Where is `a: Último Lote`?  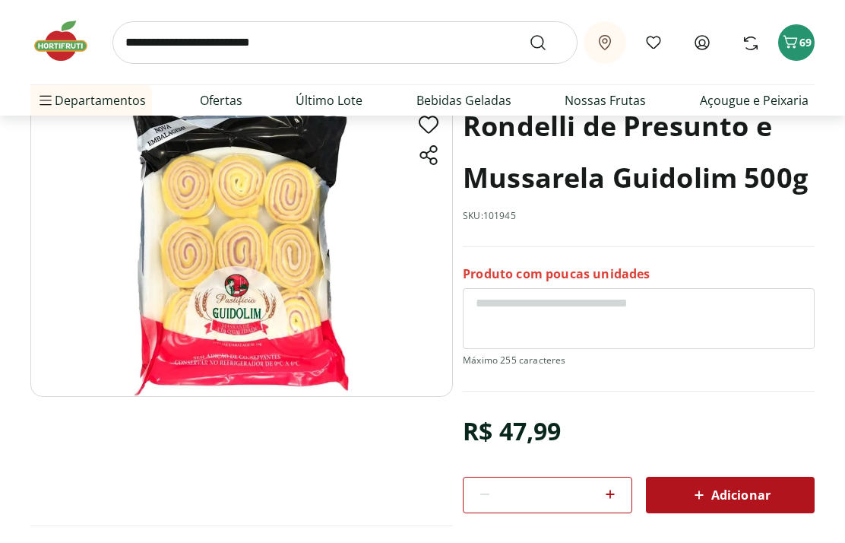
a: Último Lote is located at coordinates (329, 100).